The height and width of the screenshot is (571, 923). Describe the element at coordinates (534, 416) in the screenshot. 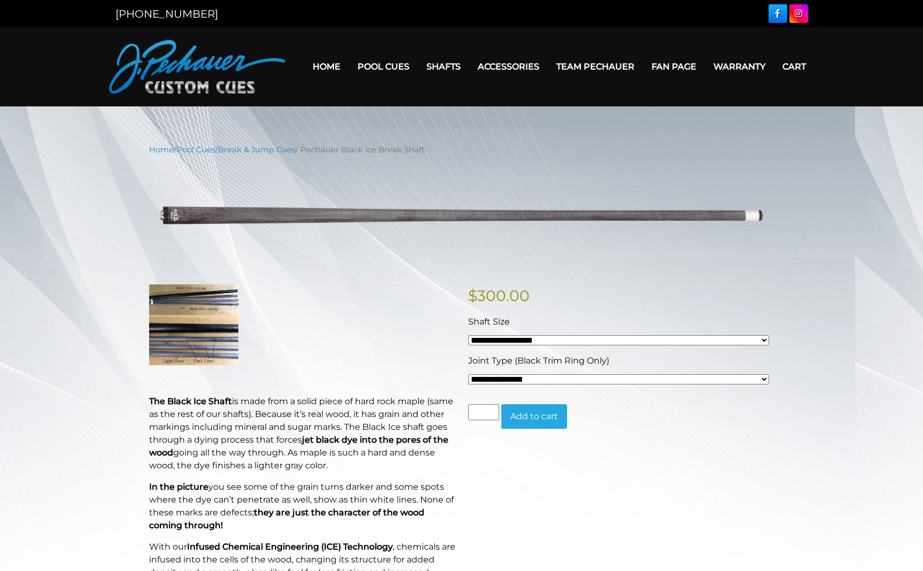

I see `button: Add to cart` at that location.